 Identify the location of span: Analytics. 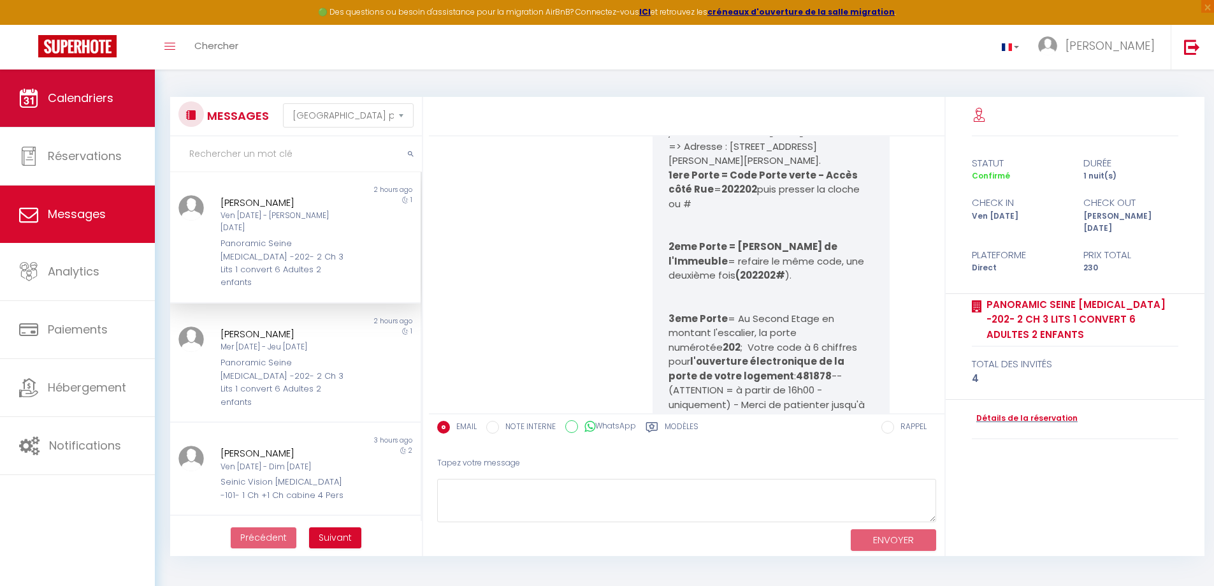
(73, 271).